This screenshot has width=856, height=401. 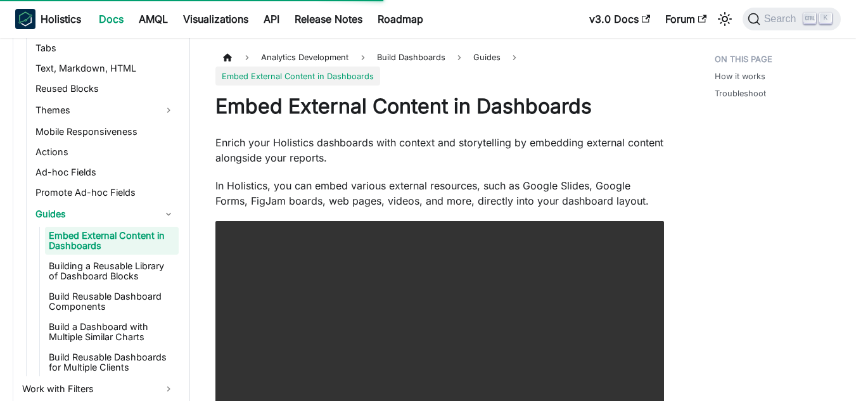 I want to click on a: Reused Blocks, so click(x=105, y=89).